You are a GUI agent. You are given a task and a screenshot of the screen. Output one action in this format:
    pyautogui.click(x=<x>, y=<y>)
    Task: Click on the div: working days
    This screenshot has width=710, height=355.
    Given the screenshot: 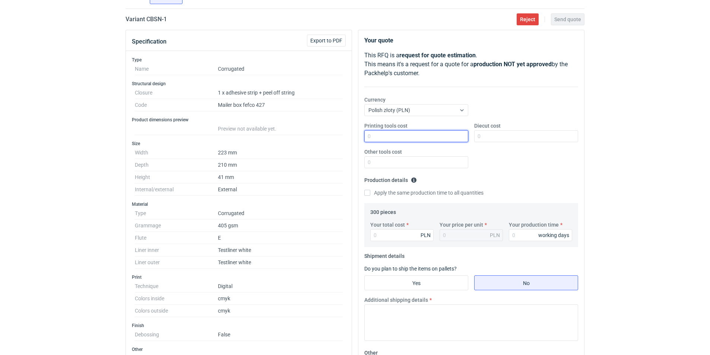 What is the action you would take?
    pyautogui.click(x=553, y=235)
    